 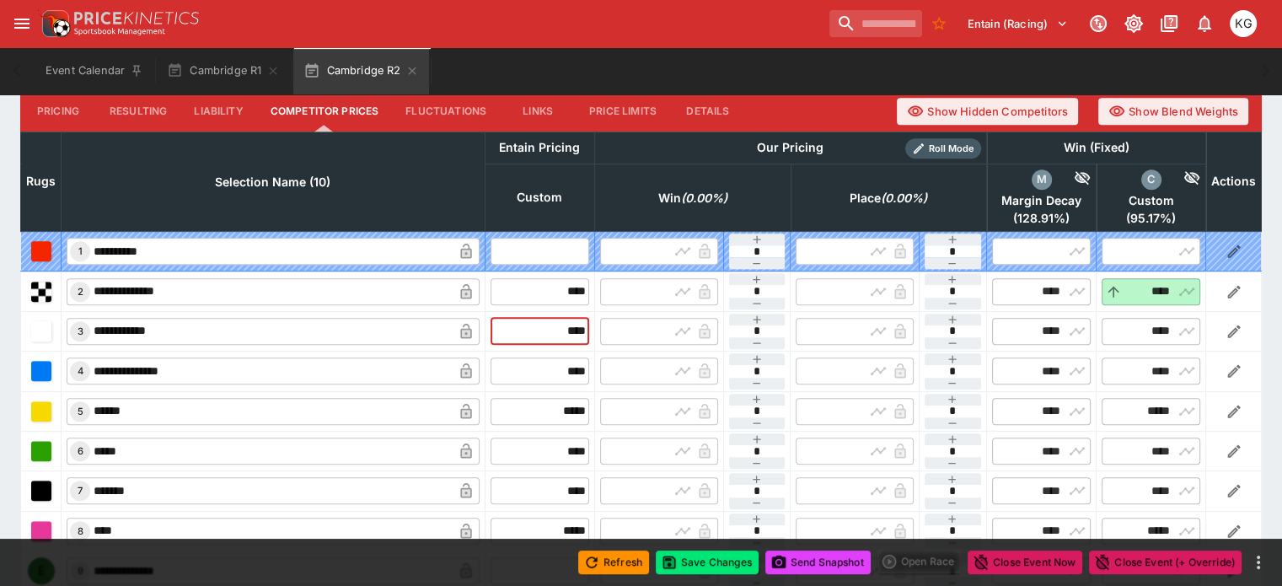 What do you see at coordinates (939, 24) in the screenshot?
I see `button: No Bookmarks` at bounding box center [939, 24].